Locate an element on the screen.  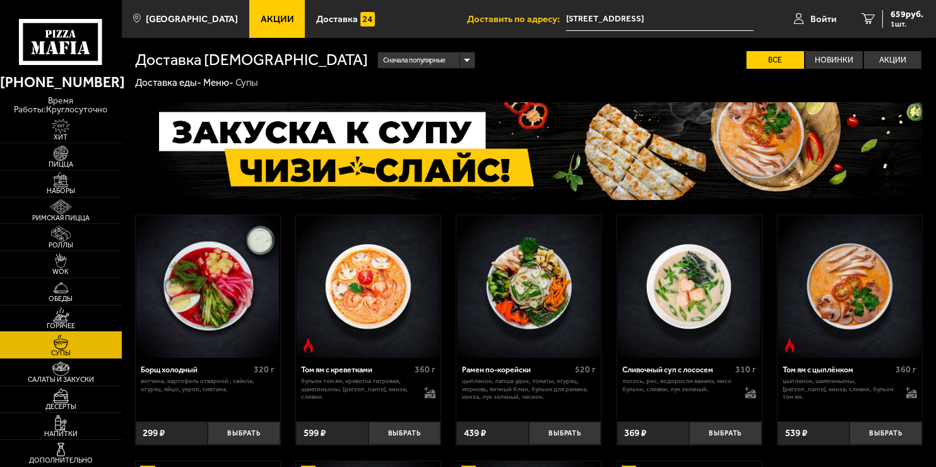
span: 520 г is located at coordinates (585, 369).